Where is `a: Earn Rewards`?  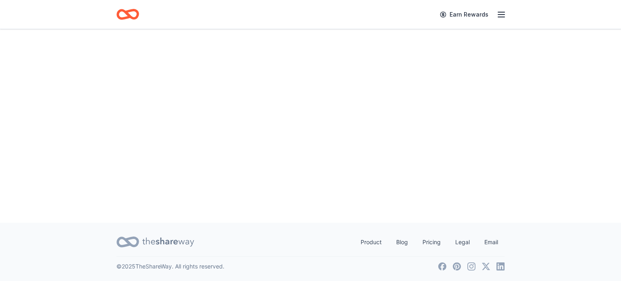
a: Earn Rewards is located at coordinates (464, 15).